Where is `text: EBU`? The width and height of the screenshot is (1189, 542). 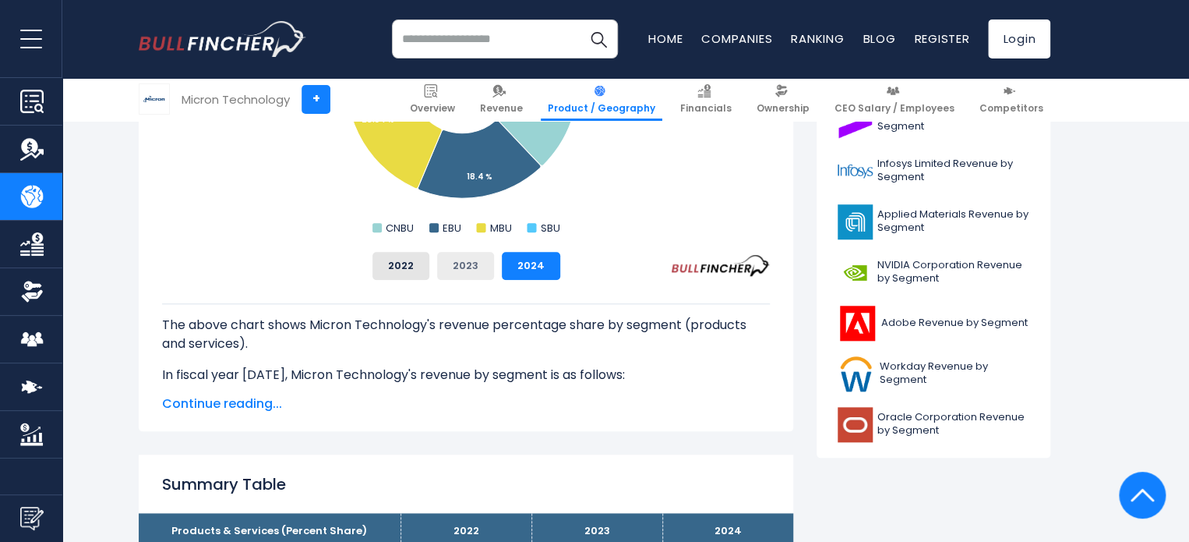
text: EBU is located at coordinates (452, 228).